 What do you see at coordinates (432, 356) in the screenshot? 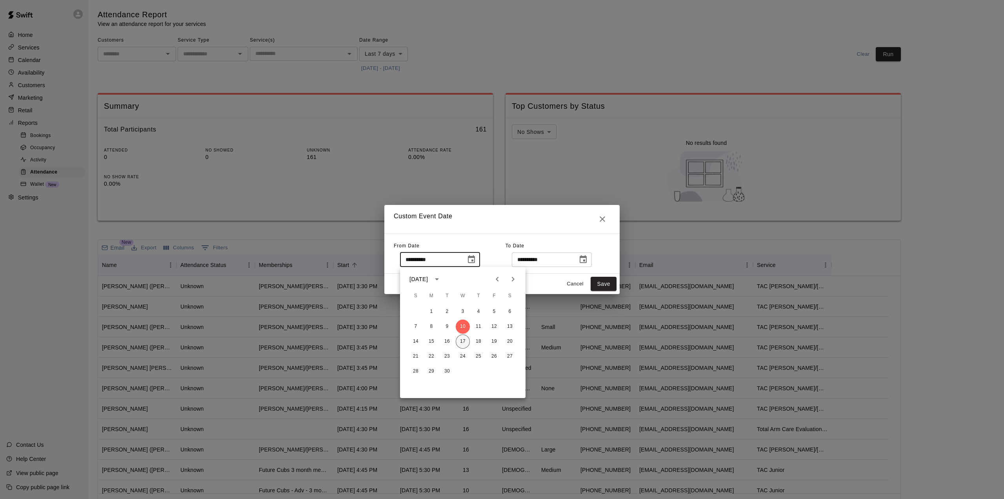
I see `button: 22` at bounding box center [432, 356].